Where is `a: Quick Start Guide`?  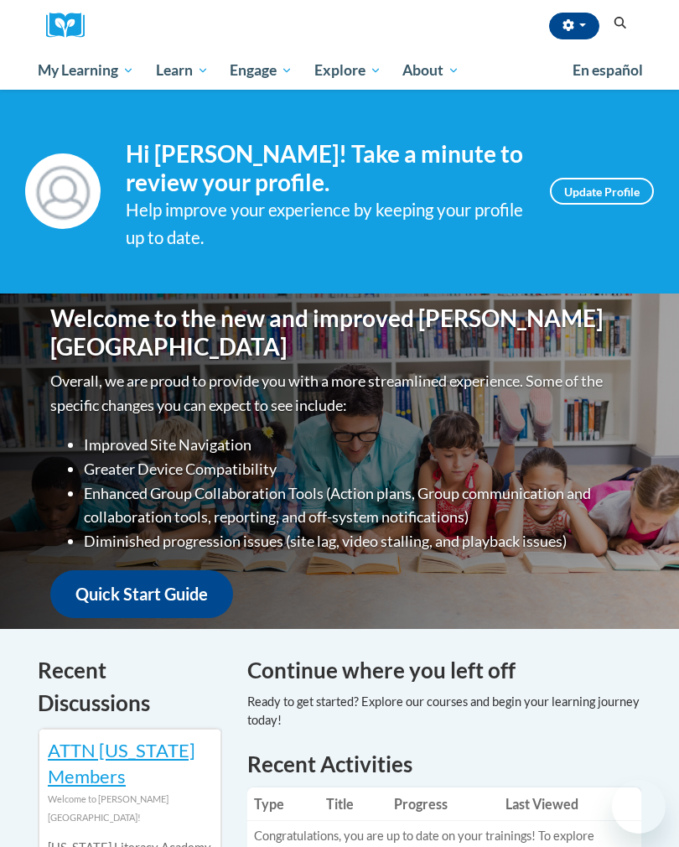
a: Quick Start Guide is located at coordinates (142, 594).